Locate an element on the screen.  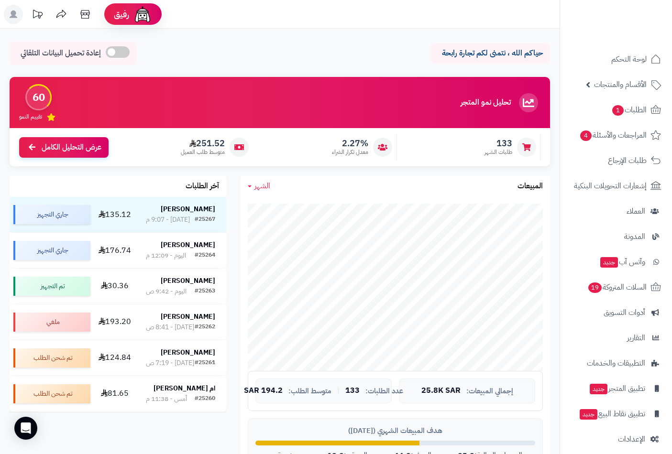
a: تطبيق نقاط البيعجديد is located at coordinates (616, 414).